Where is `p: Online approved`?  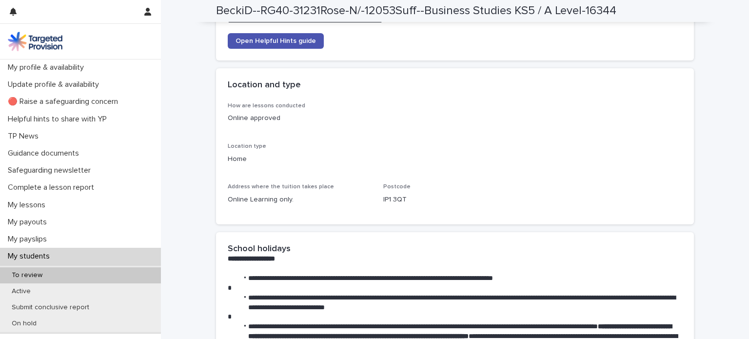
p: Online approved is located at coordinates (299, 118).